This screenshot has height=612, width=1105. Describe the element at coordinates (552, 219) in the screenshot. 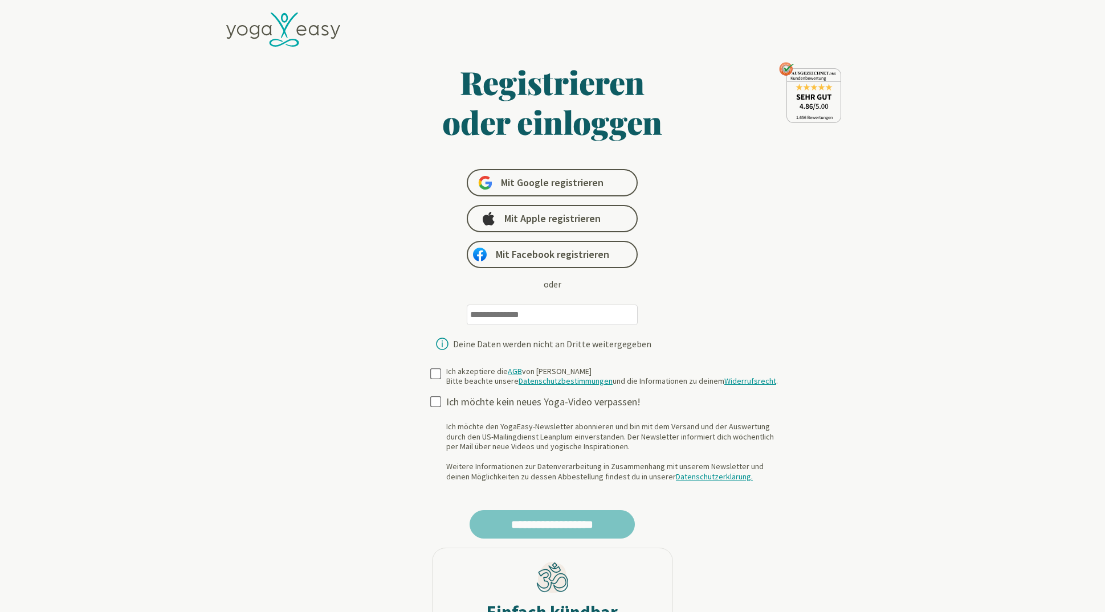

I see `span: Mit Apple registrieren` at that location.